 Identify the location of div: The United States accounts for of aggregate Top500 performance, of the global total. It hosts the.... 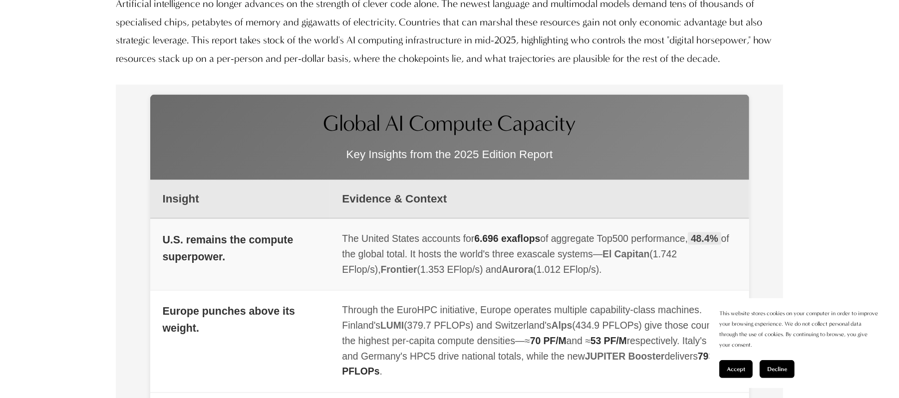
(539, 254).